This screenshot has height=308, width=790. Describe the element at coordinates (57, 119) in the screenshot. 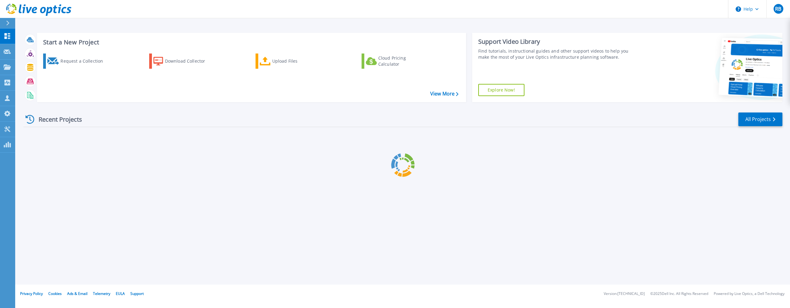

I see `div: Recent Projects` at that location.